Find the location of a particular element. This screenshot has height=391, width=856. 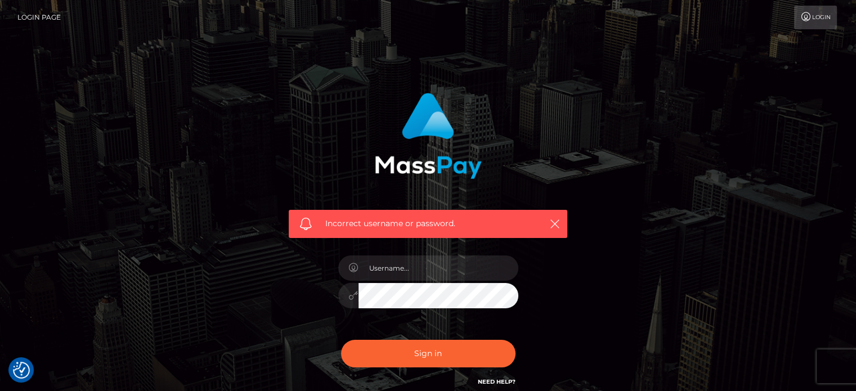

a: Need Help? is located at coordinates (497, 382).